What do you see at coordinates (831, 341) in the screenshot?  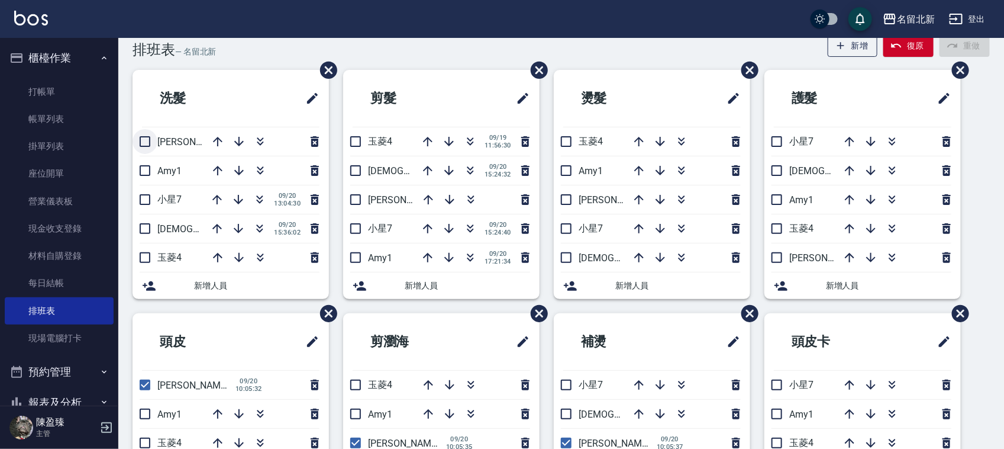 I see `h2: 頭皮卡` at bounding box center [831, 341].